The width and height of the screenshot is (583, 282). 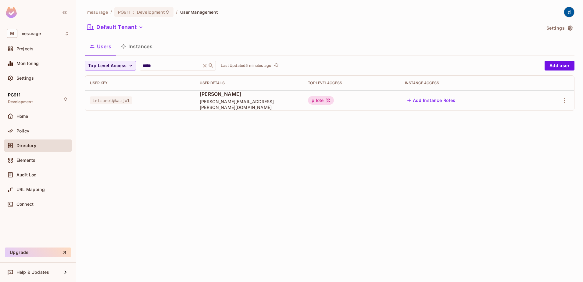 What do you see at coordinates (11, 12) in the screenshot?
I see `img: SReyMgAAAABJRU5ErkJggg==` at bounding box center [11, 12].